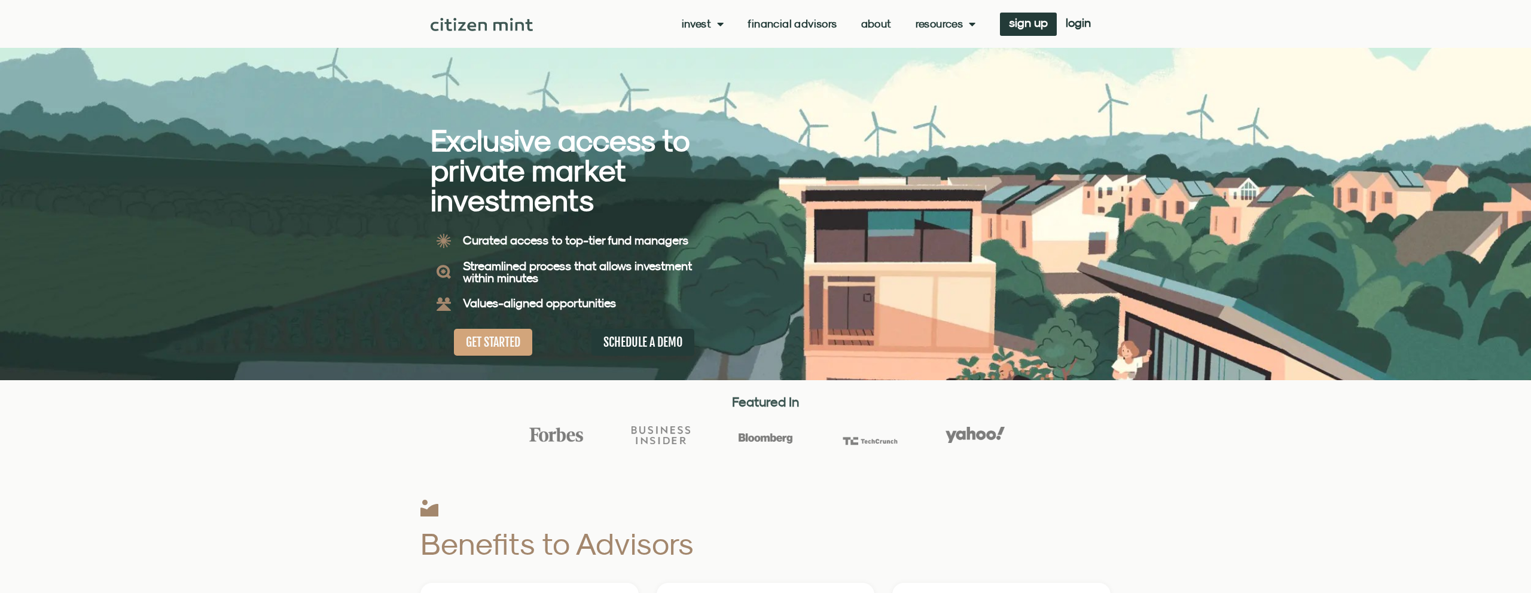 The height and width of the screenshot is (593, 1531). Describe the element at coordinates (876, 24) in the screenshot. I see `a: About` at that location.